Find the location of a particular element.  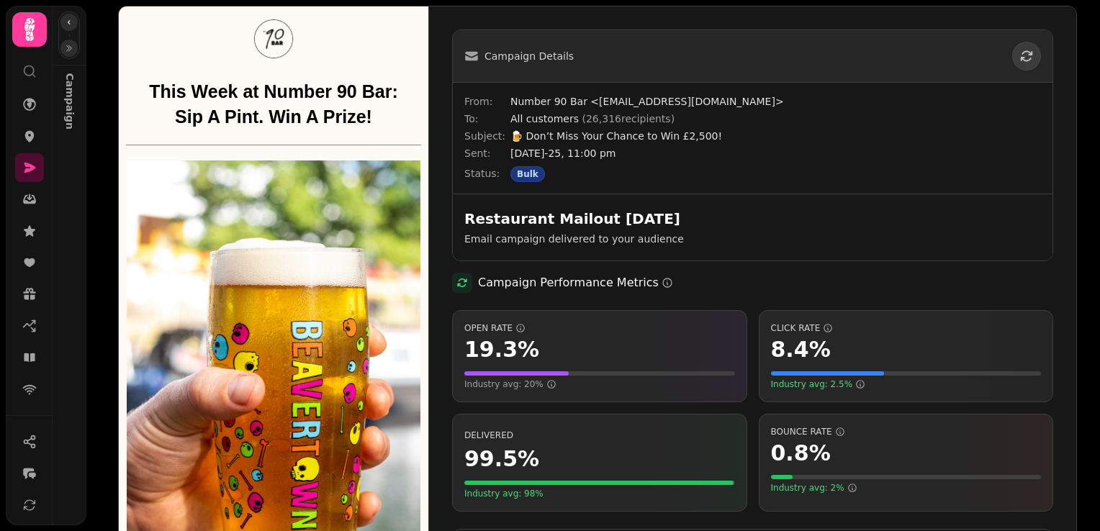

span: 99.5 % is located at coordinates (502, 459).